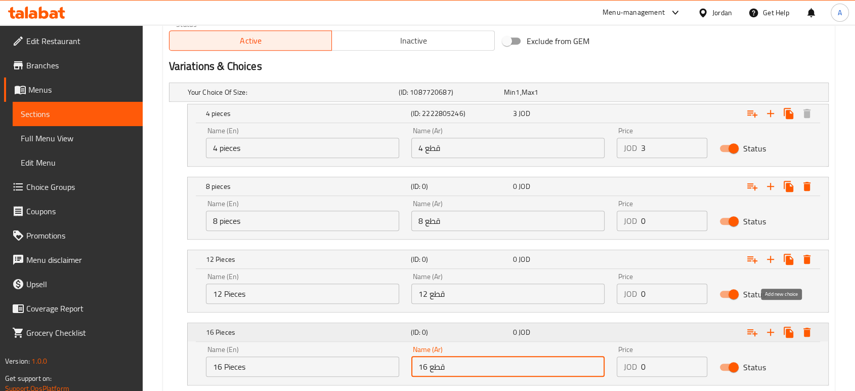 The image size is (855, 391). I want to click on button: Active, so click(251, 40).